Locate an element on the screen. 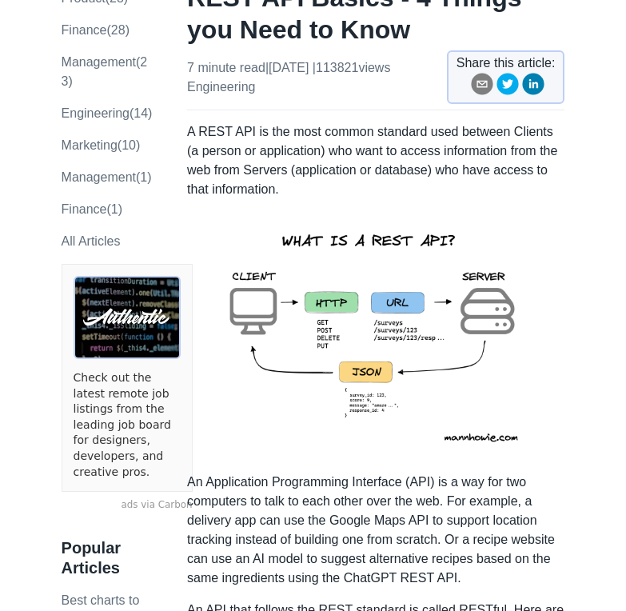 This screenshot has width=626, height=611. button: twitter is located at coordinates (508, 86).